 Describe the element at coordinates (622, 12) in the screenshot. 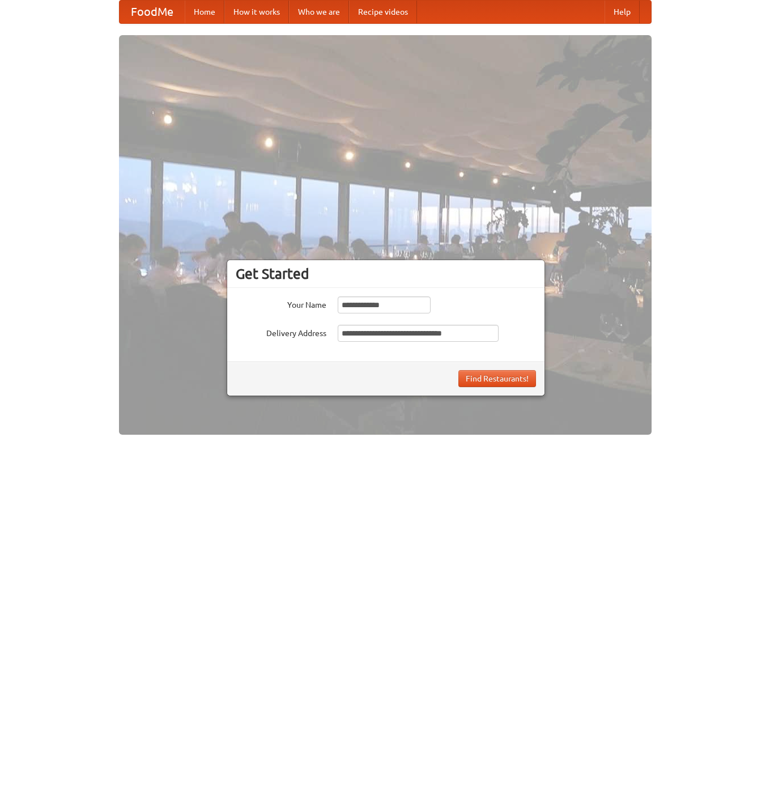

I see `a: Help` at that location.